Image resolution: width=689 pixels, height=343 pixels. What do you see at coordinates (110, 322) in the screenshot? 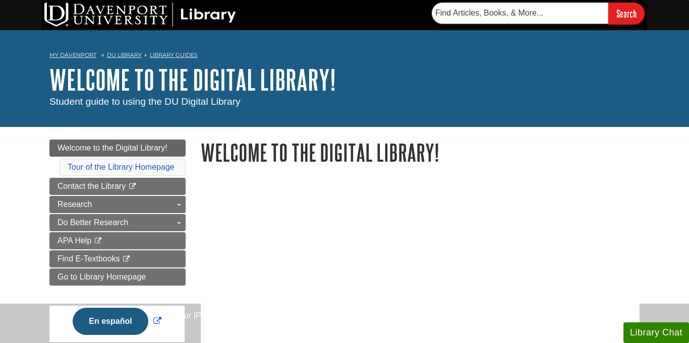
I see `button: En español` at bounding box center [110, 322].